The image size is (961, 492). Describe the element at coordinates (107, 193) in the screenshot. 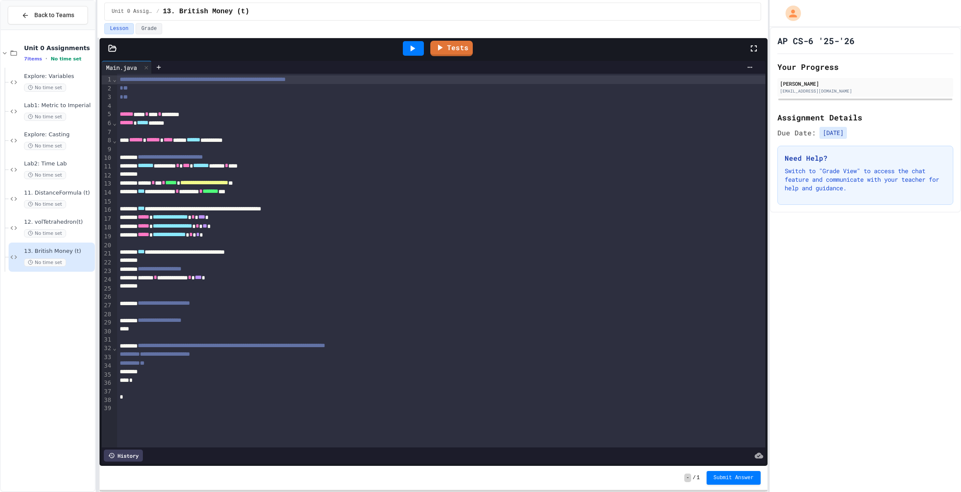

I see `div: 14` at that location.